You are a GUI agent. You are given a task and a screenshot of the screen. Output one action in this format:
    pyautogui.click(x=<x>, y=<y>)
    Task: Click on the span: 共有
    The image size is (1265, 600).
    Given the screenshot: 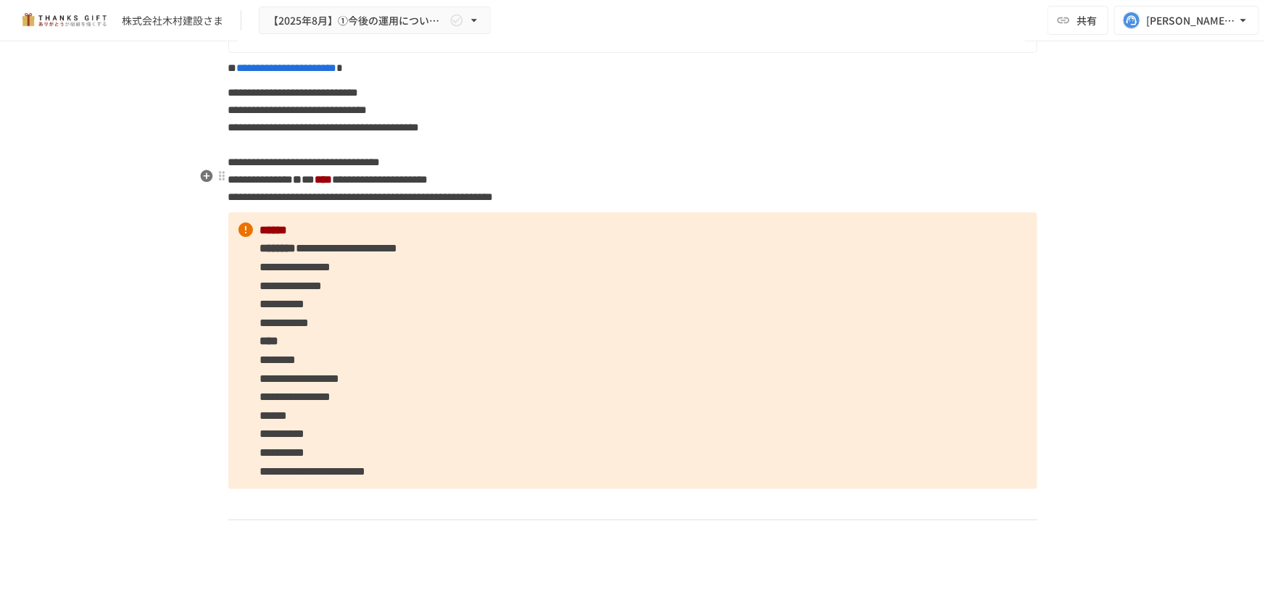 What is the action you would take?
    pyautogui.click(x=1086, y=20)
    